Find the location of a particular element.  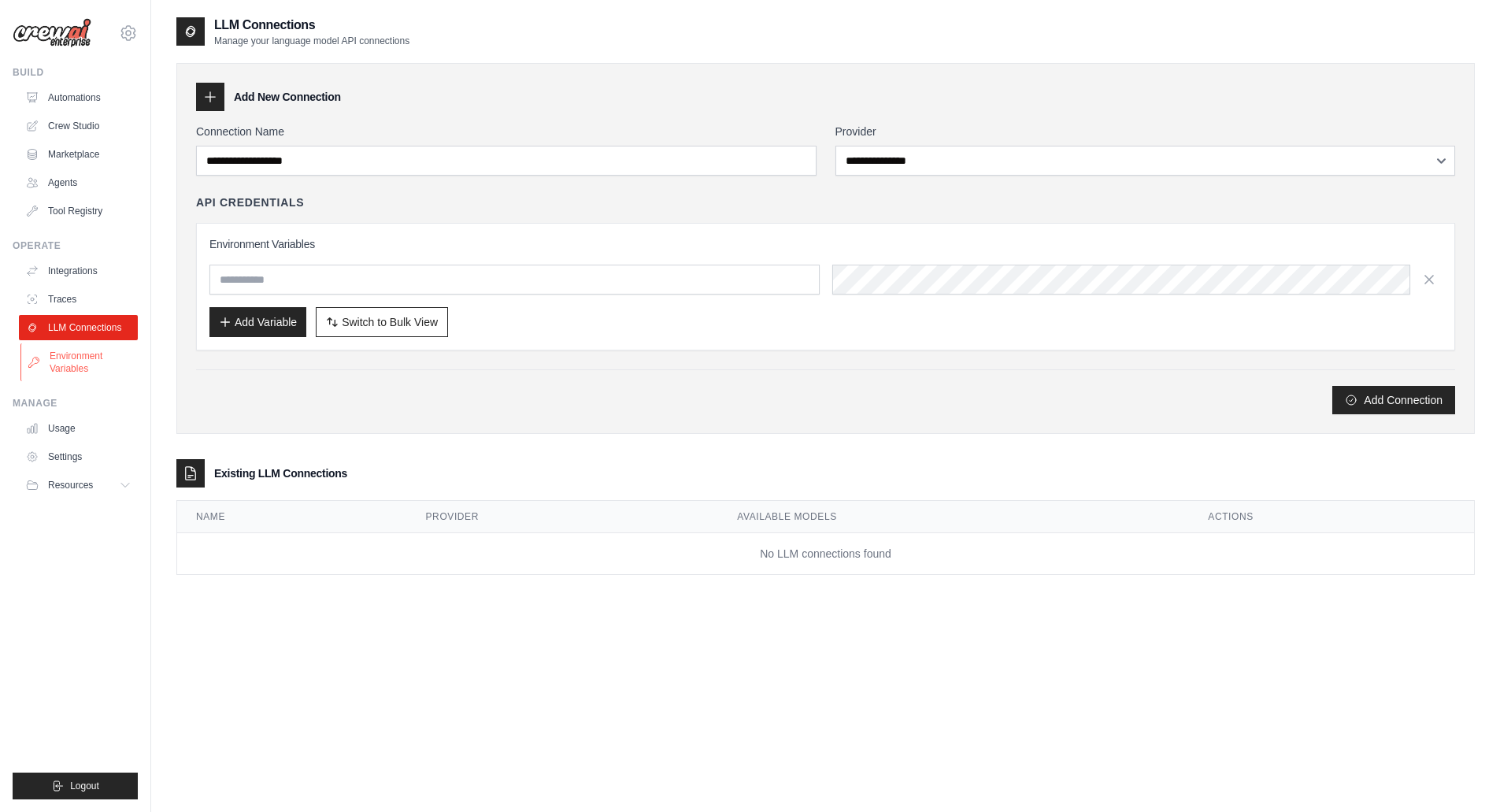

h3: Add New Connection is located at coordinates (287, 97).